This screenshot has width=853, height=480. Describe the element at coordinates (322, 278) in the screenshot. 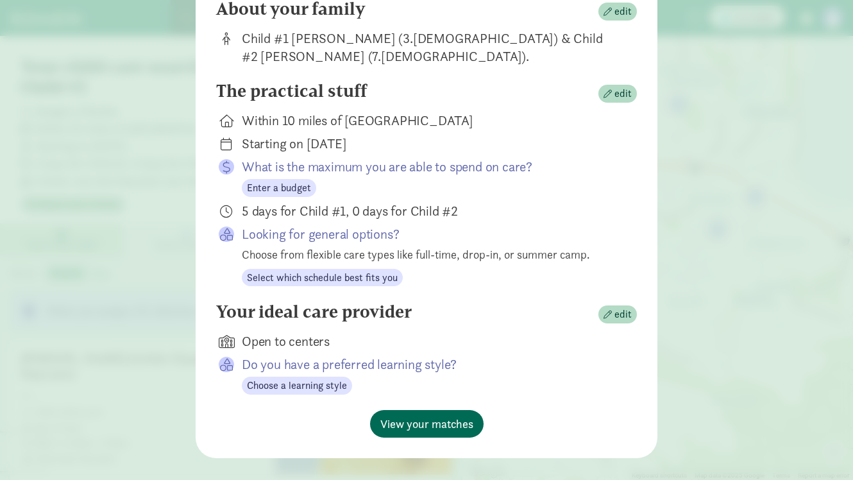

I see `span: Select which schedule best fits you` at that location.